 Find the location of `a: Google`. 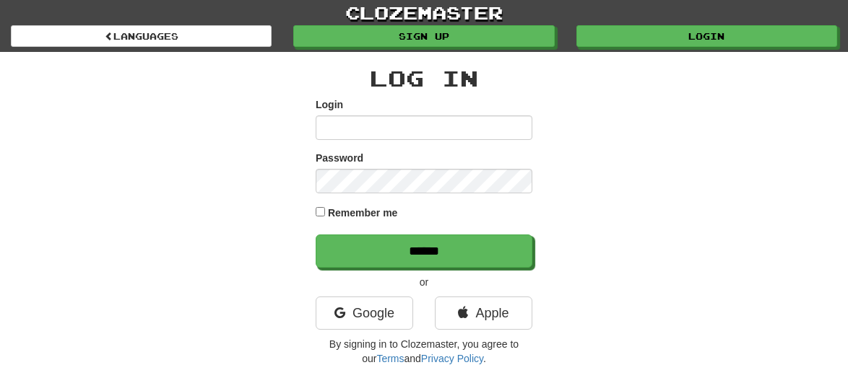

a: Google is located at coordinates (364, 313).